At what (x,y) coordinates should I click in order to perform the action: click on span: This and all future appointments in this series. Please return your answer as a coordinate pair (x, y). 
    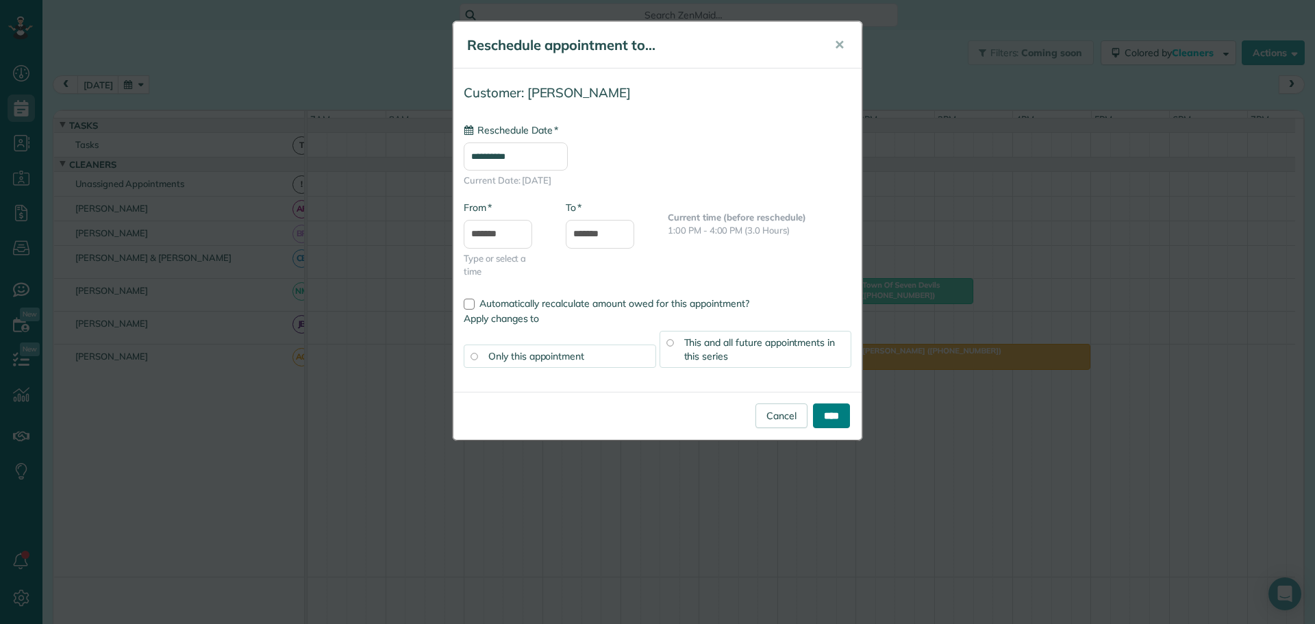
    Looking at the image, I should click on (760, 349).